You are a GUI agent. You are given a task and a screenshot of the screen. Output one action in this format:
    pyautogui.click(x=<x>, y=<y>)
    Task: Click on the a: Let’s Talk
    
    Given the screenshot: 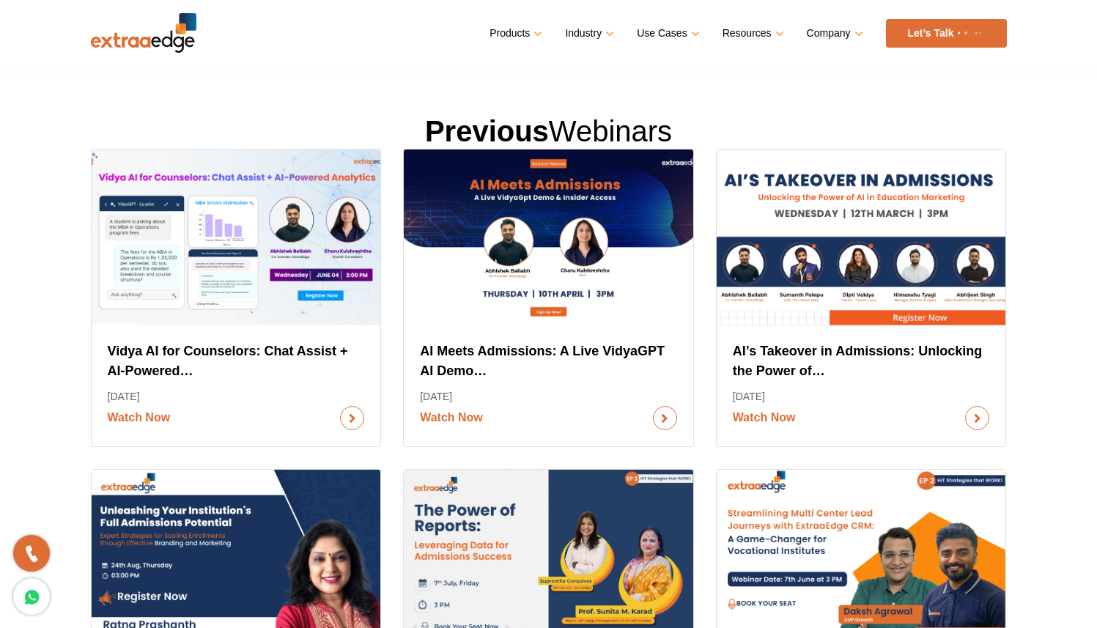 What is the action you would take?
    pyautogui.click(x=946, y=33)
    